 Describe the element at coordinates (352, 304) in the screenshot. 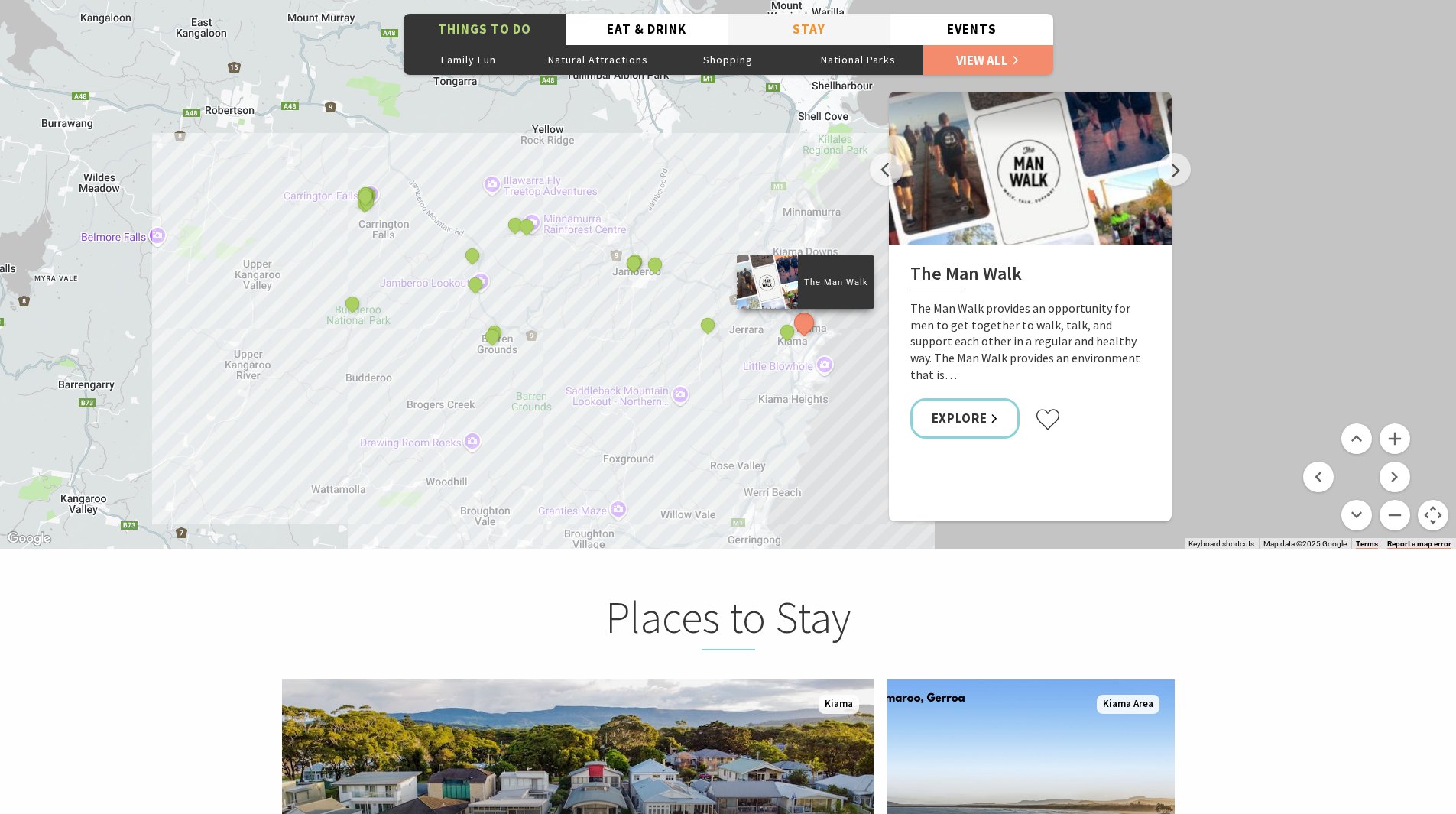

I see `button: See detail about Budderoo National Park` at that location.